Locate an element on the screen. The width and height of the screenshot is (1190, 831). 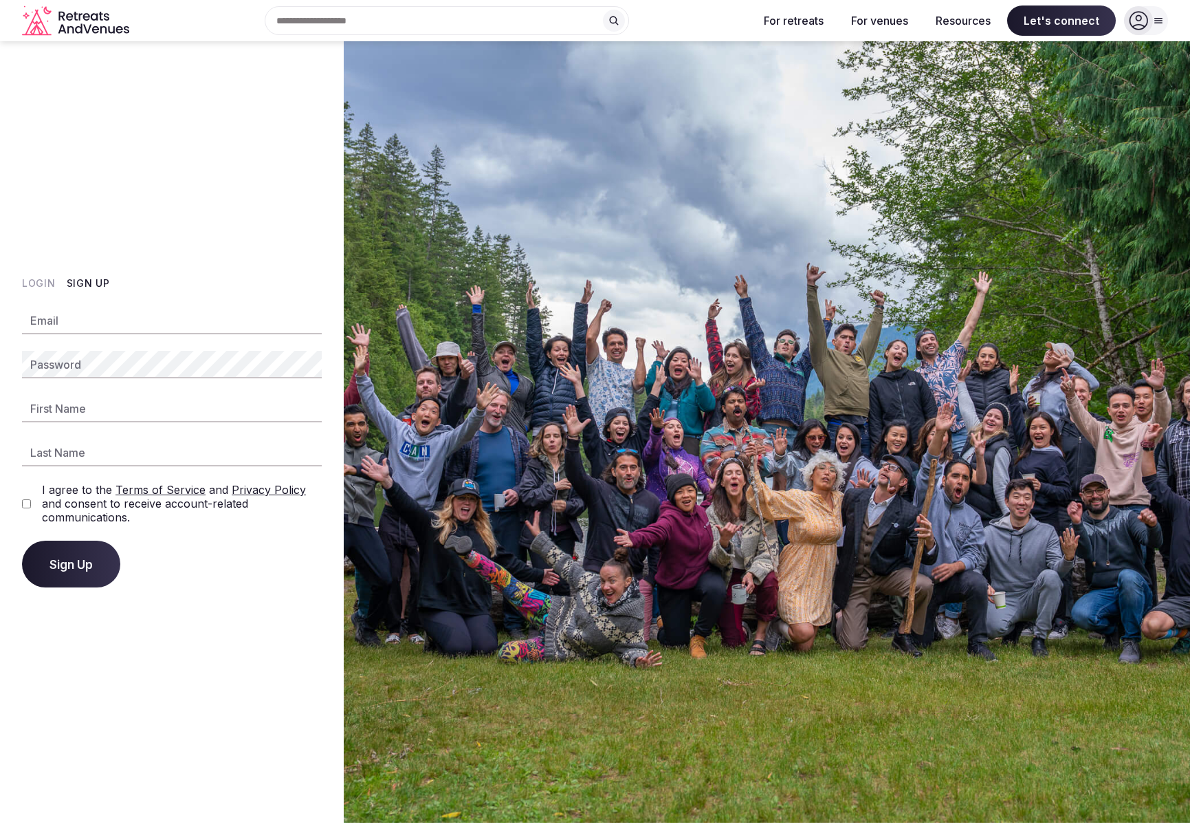
a: Privacy Policy is located at coordinates (269, 490).